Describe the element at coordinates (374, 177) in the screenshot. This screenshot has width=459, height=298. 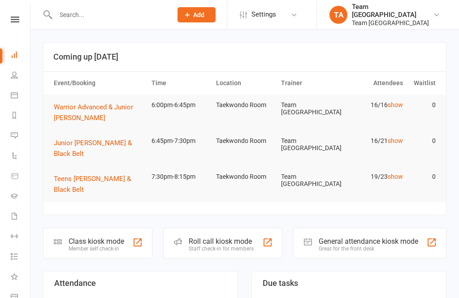
I see `td: 19/23` at that location.